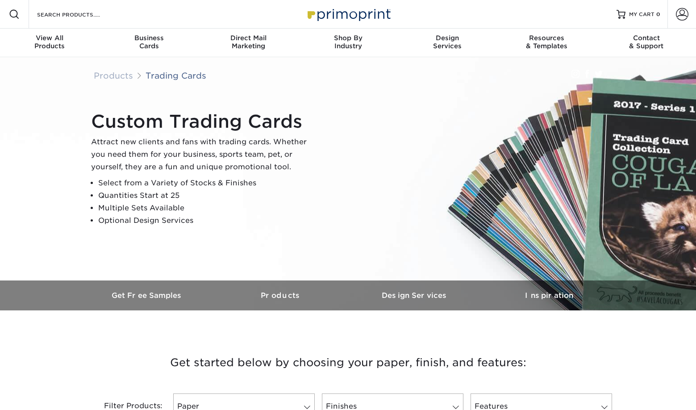 The height and width of the screenshot is (410, 696). Describe the element at coordinates (658, 14) in the screenshot. I see `span: 0` at that location.